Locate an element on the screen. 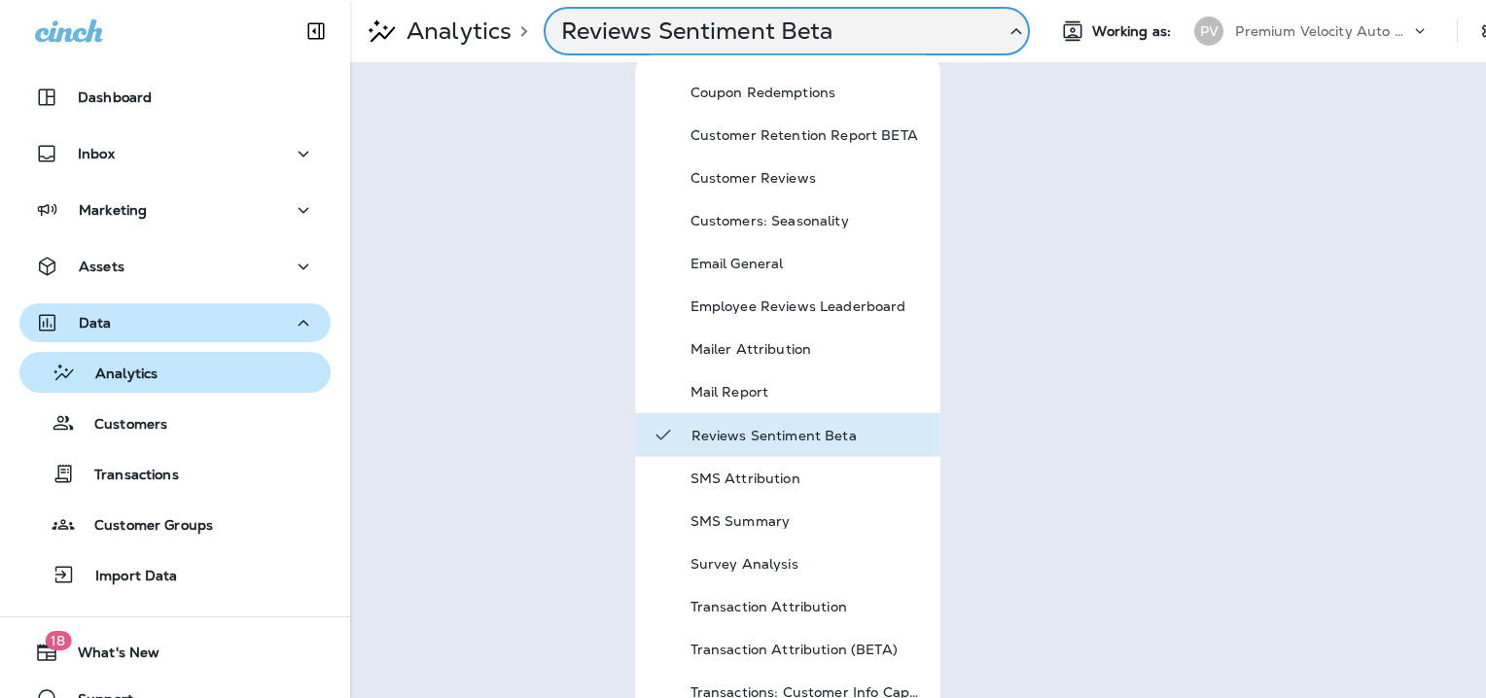 Image resolution: width=1486 pixels, height=698 pixels. p: Customers: Seasonality is located at coordinates (807, 221).